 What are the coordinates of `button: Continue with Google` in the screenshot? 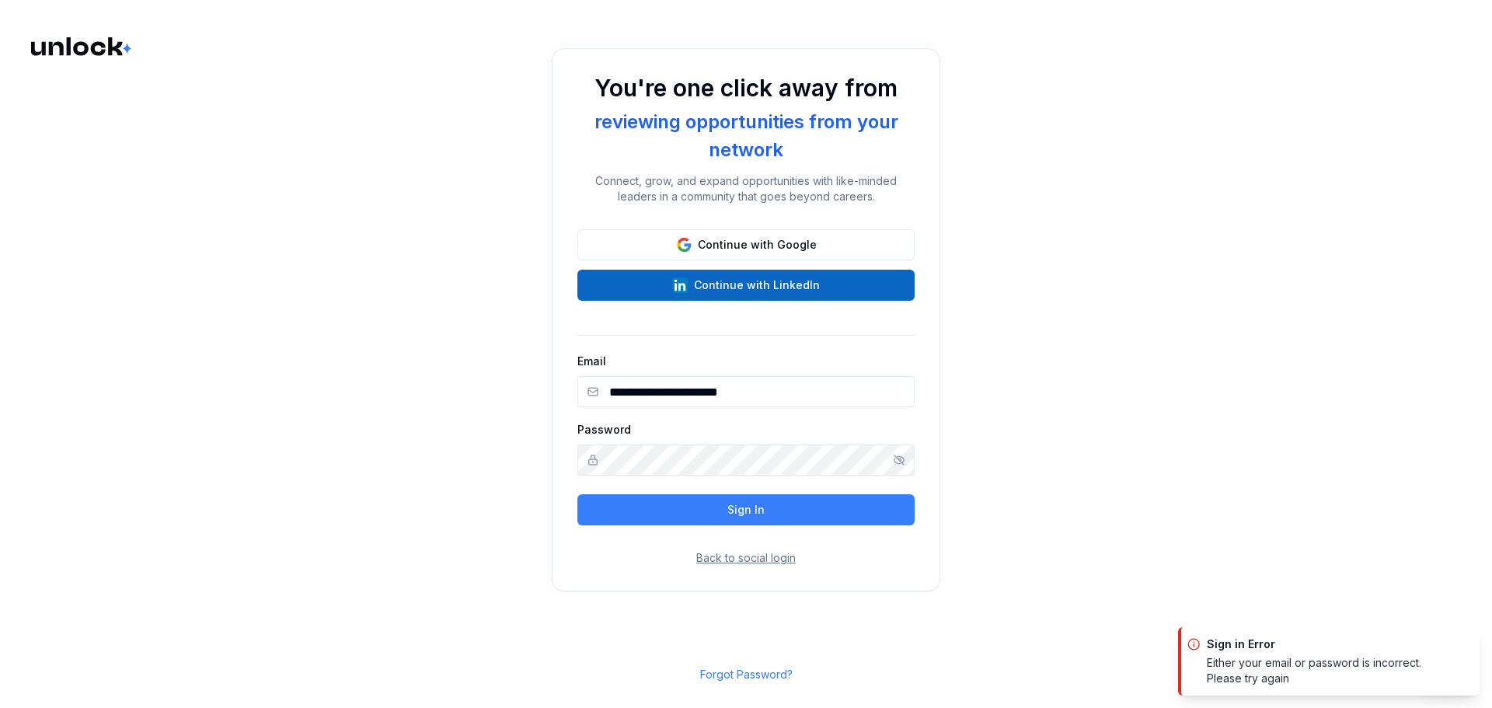 It's located at (746, 245).